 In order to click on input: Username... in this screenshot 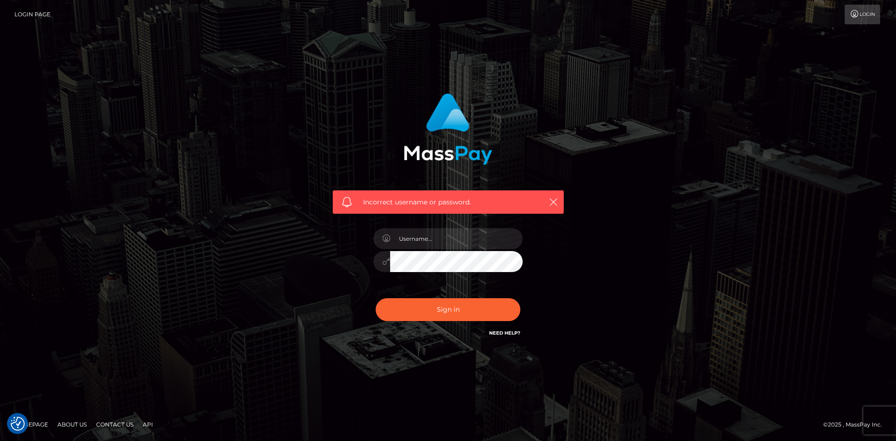, I will do `click(456, 238)`.